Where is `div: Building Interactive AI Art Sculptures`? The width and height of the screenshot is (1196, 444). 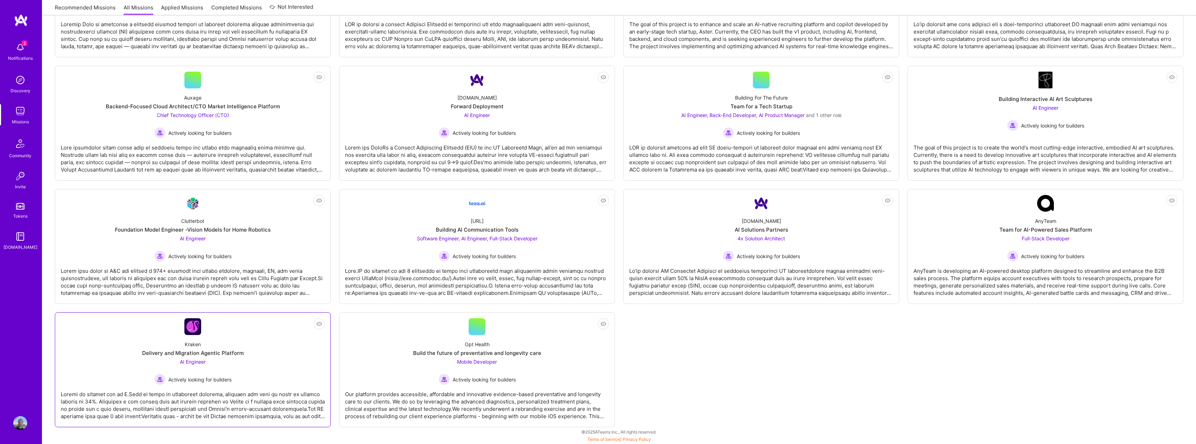 div: Building Interactive AI Art Sculptures is located at coordinates (1046, 99).